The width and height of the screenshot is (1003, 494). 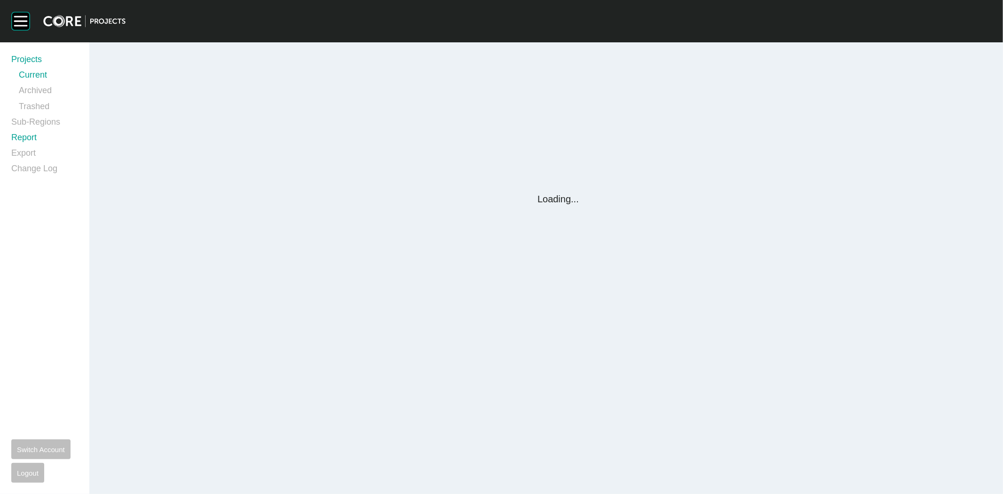 I want to click on img: core-logo-dark.3138cae2.png, so click(x=84, y=21).